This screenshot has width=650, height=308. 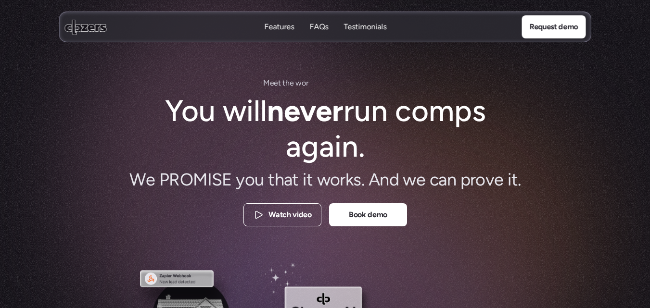 What do you see at coordinates (325, 129) in the screenshot?
I see `h1: You will run comps again.` at bounding box center [325, 129].